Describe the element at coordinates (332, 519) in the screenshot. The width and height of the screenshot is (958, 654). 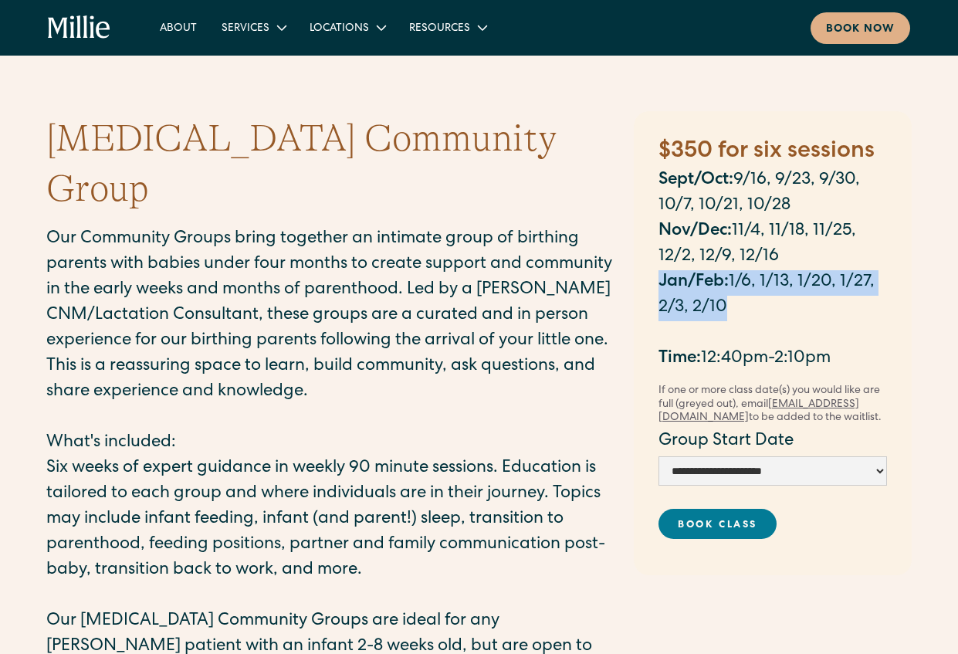
I see `p: Six weeks of expert guidance in weekly 90 minute sessions. Education is tailored to each group an...` at that location.